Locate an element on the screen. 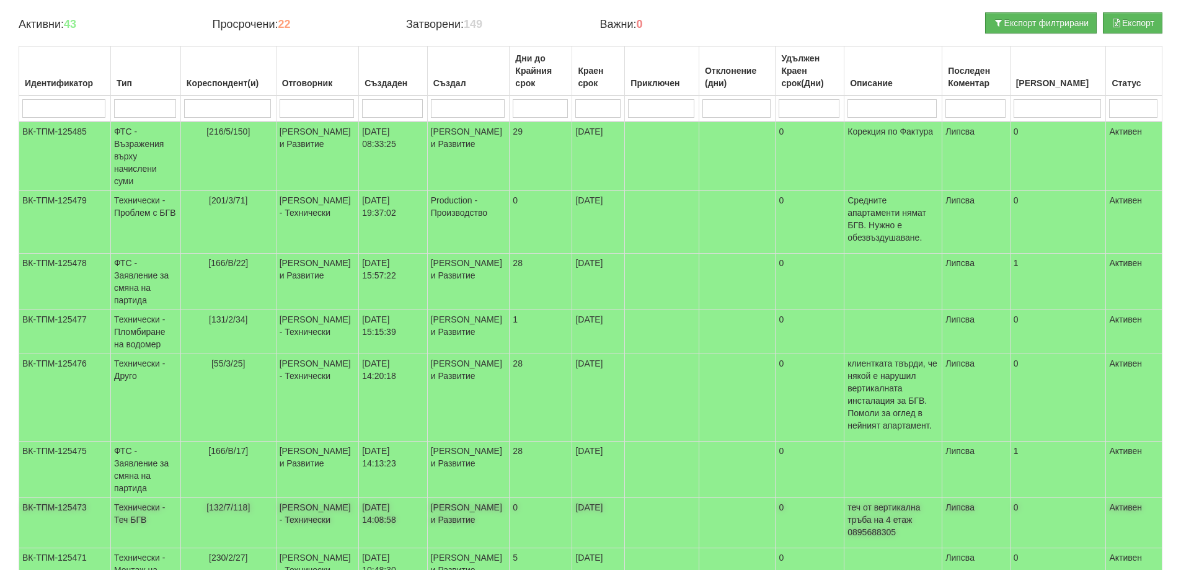 The width and height of the screenshot is (1181, 570). td: Production - Производство is located at coordinates (468, 222).